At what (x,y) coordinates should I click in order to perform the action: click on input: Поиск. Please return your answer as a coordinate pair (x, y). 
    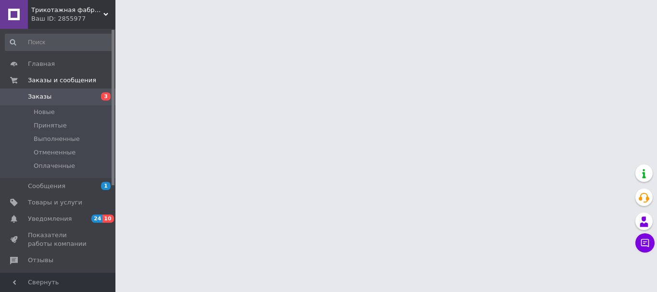
    Looking at the image, I should click on (59, 42).